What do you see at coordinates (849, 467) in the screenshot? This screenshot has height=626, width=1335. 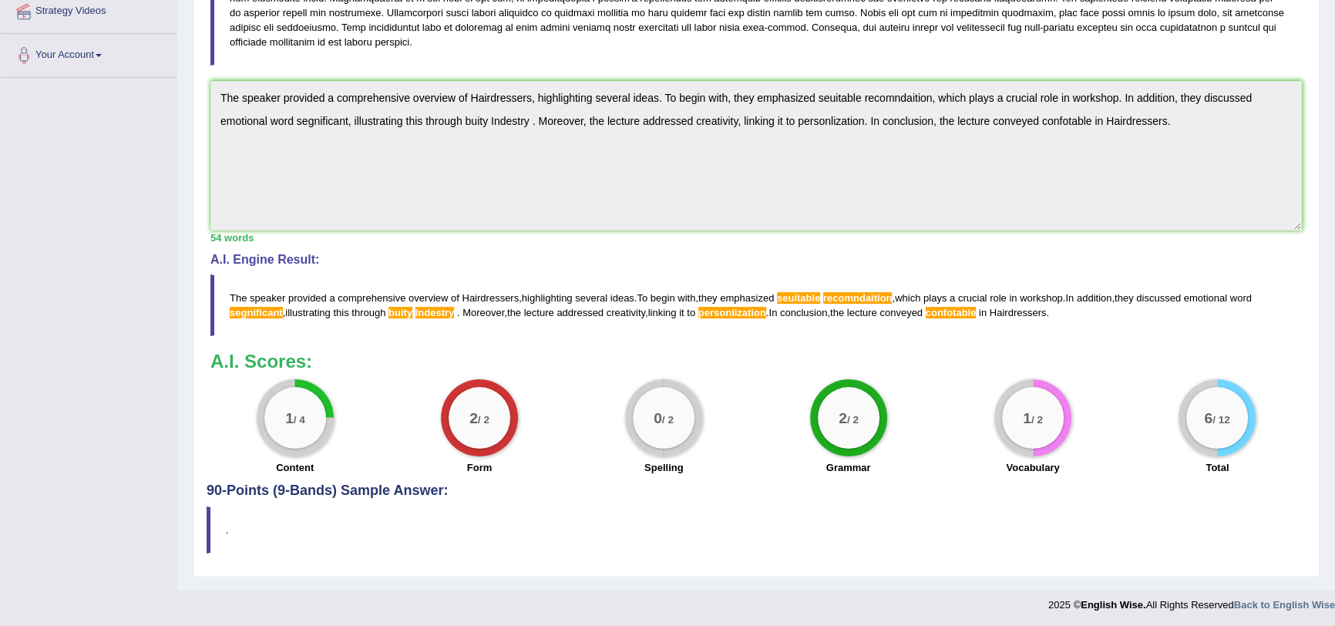 I see `label: Grammar` at bounding box center [849, 467].